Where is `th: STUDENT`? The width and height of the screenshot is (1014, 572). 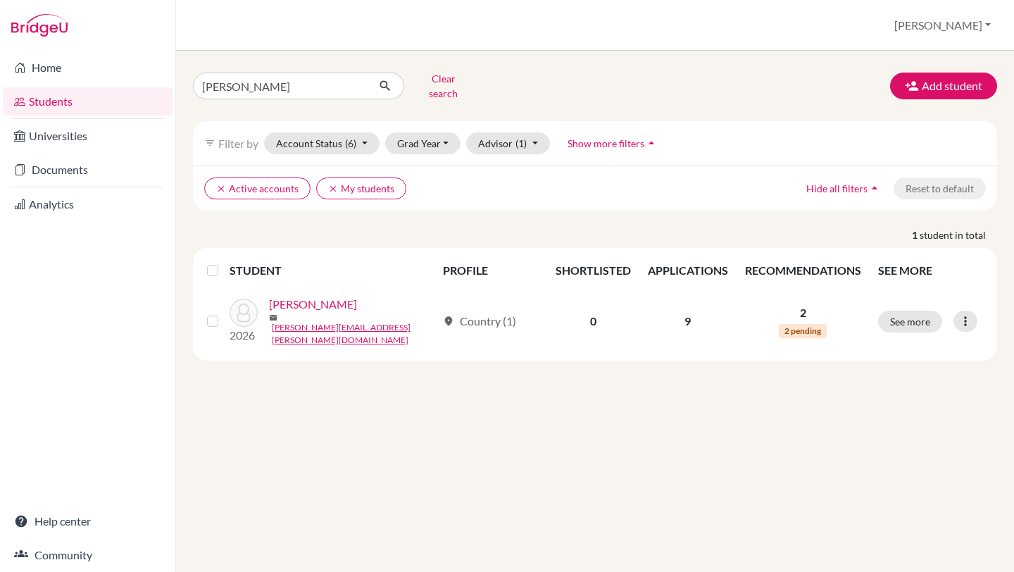 th: STUDENT is located at coordinates (332, 270).